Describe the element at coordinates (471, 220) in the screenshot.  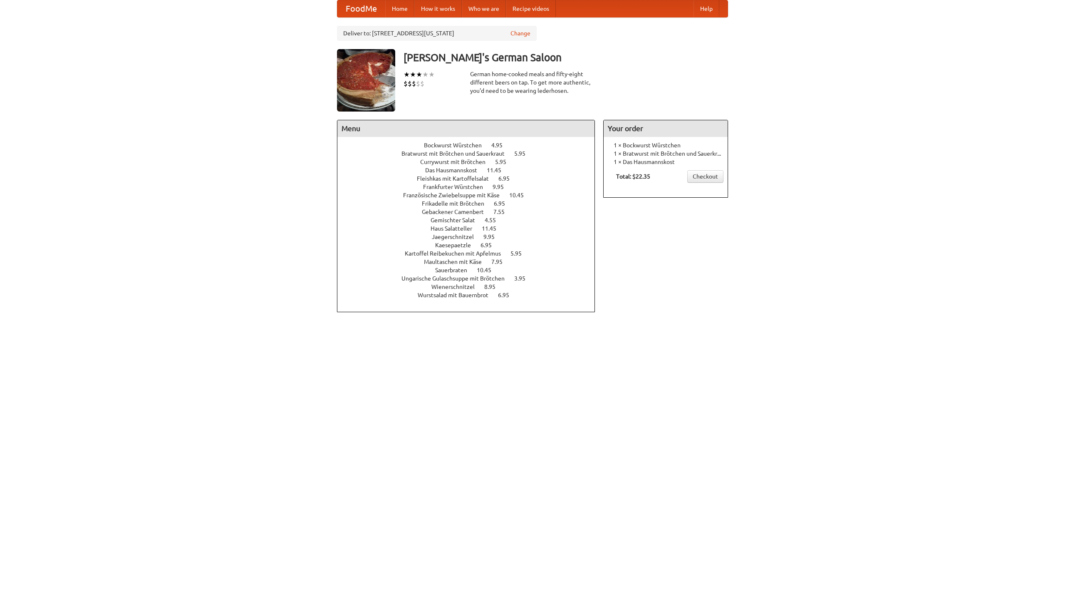
I see `a: Gemischter Salat 4.55` at that location.